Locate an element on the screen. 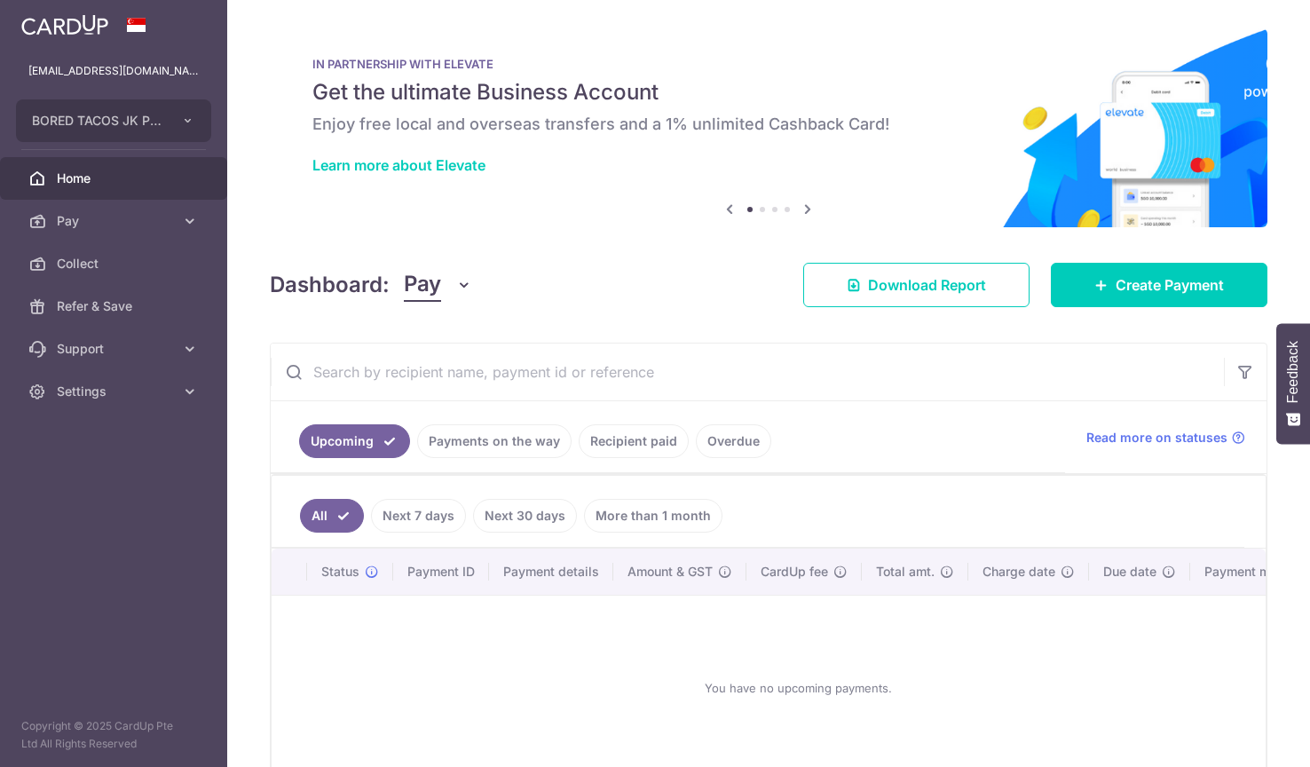  span: Home is located at coordinates (115, 178).